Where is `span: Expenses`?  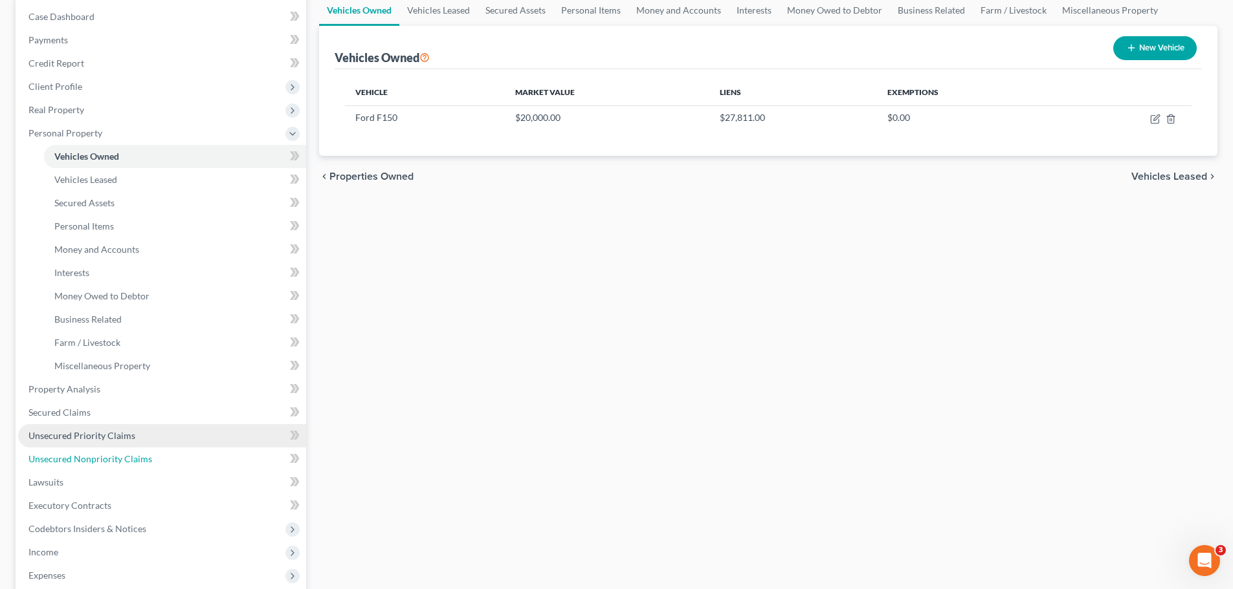
span: Expenses is located at coordinates (47, 575).